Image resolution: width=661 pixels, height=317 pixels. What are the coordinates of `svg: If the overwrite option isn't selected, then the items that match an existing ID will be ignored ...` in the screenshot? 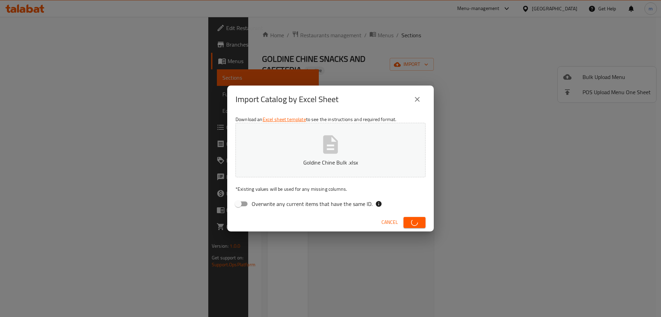 It's located at (379, 204).